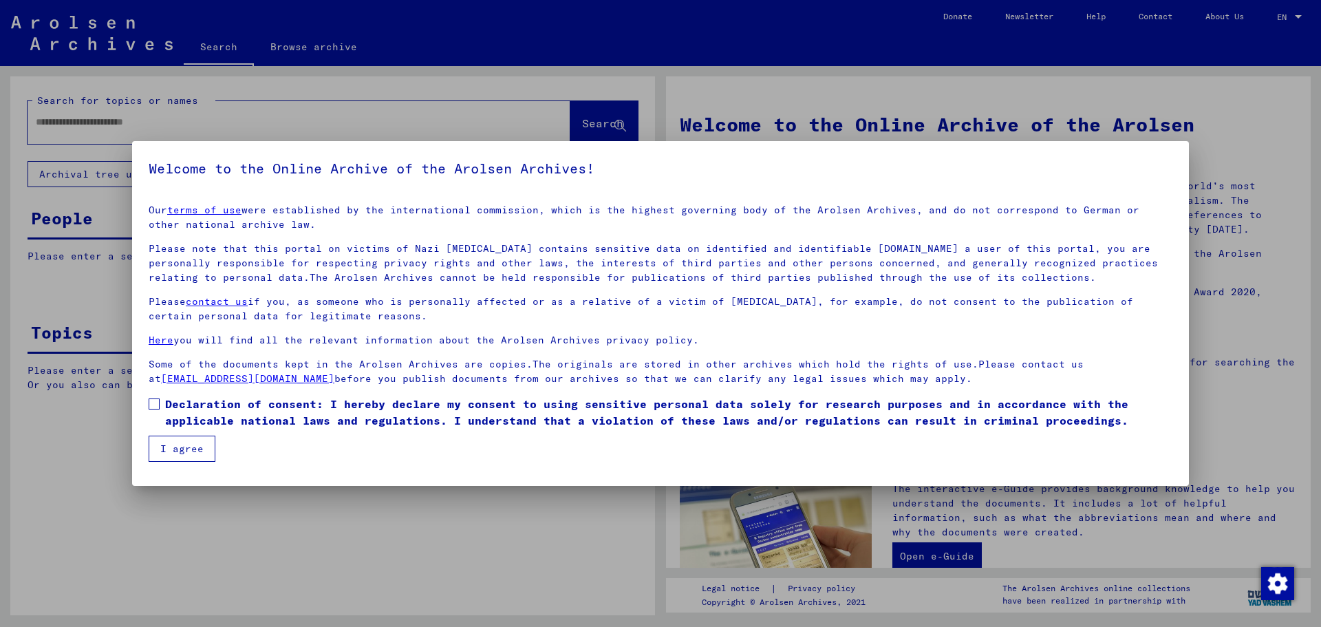  I want to click on a: contact us, so click(217, 301).